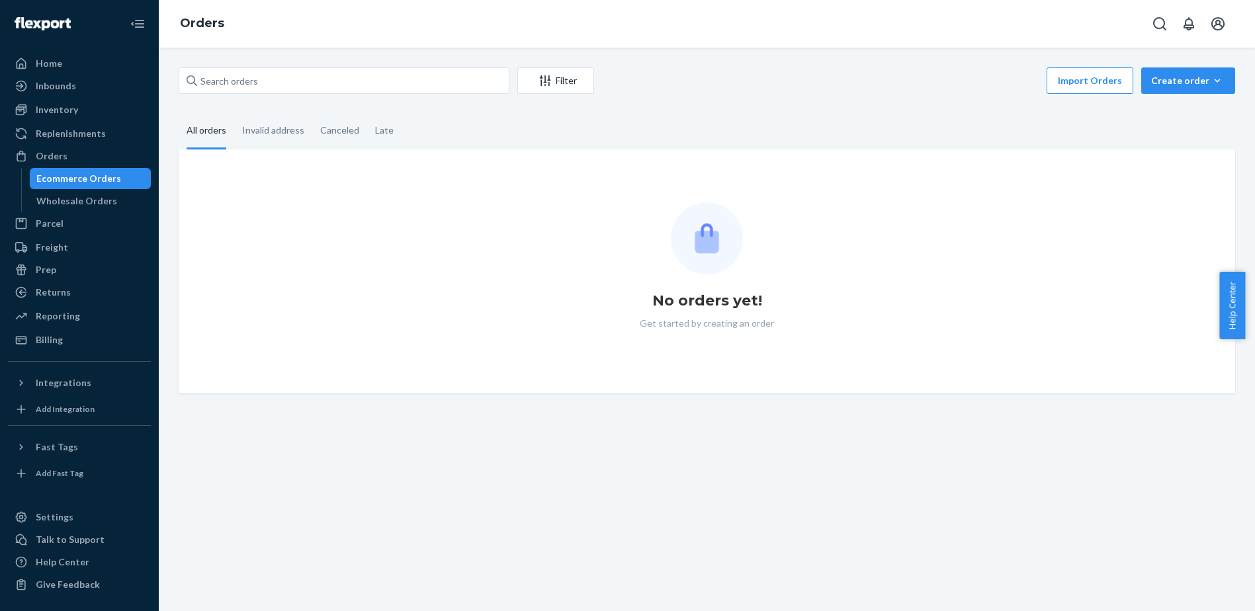  Describe the element at coordinates (707, 324) in the screenshot. I see `p: Get started by creating an order` at that location.